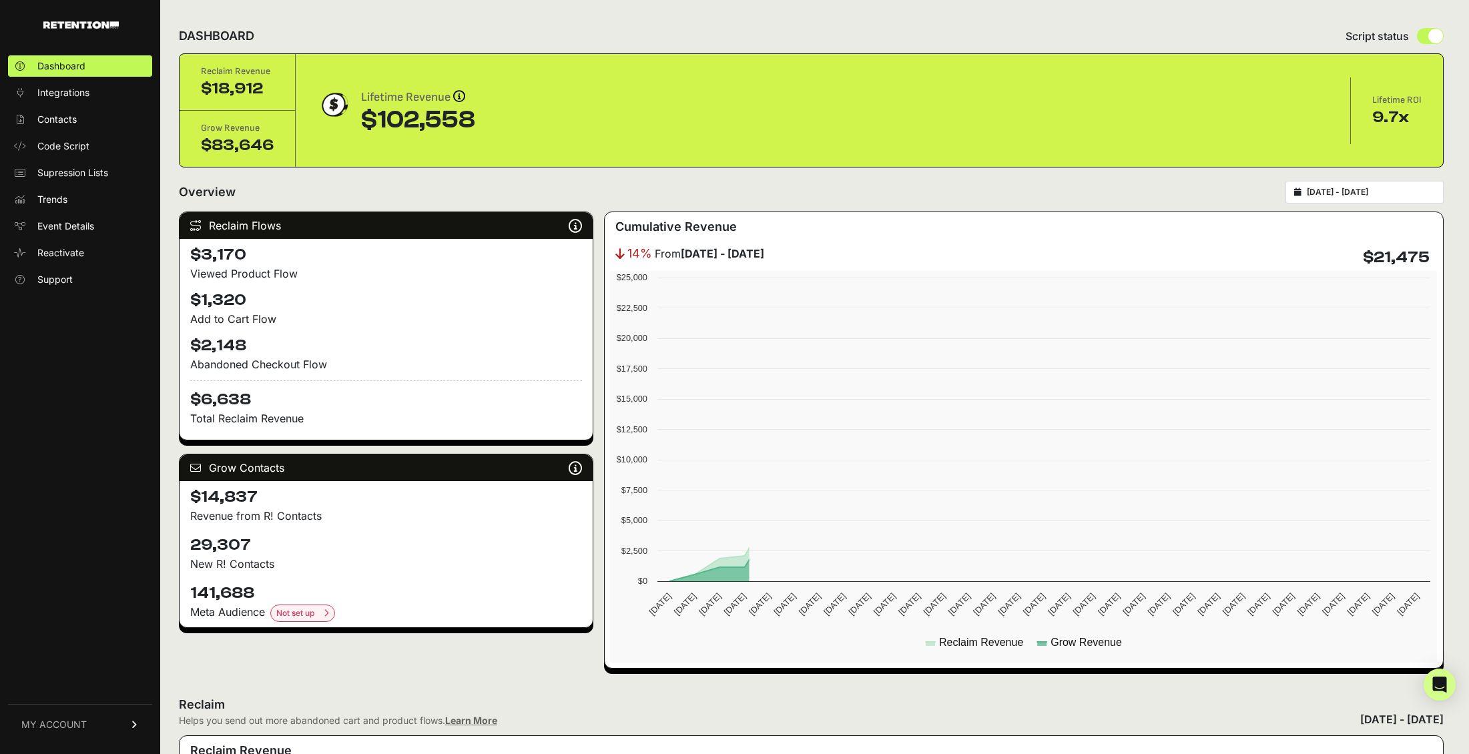 The image size is (1469, 754). What do you see at coordinates (80, 173) in the screenshot?
I see `a: Supression Lists` at bounding box center [80, 173].